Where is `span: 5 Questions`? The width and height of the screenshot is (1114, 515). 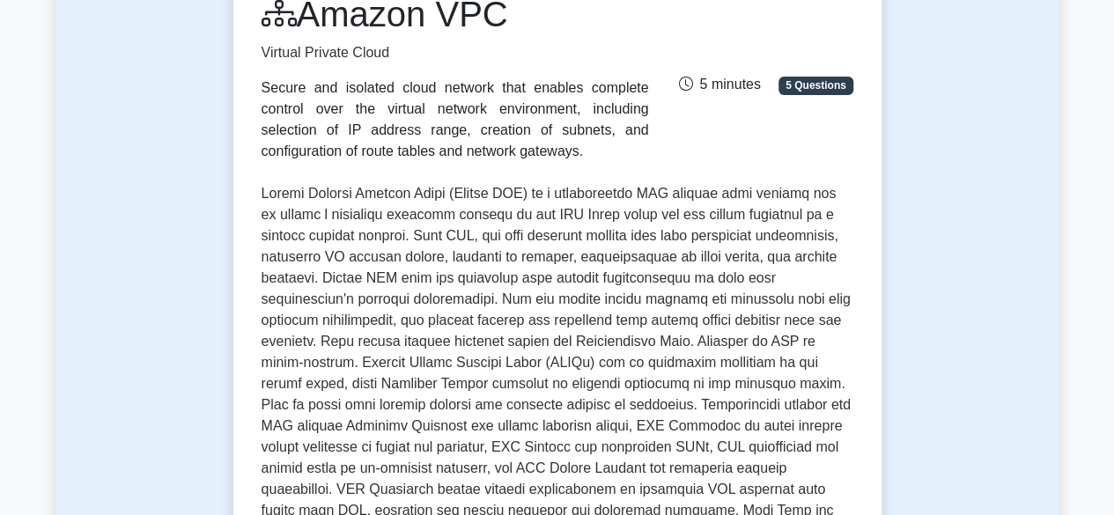
span: 5 Questions is located at coordinates (815, 85).